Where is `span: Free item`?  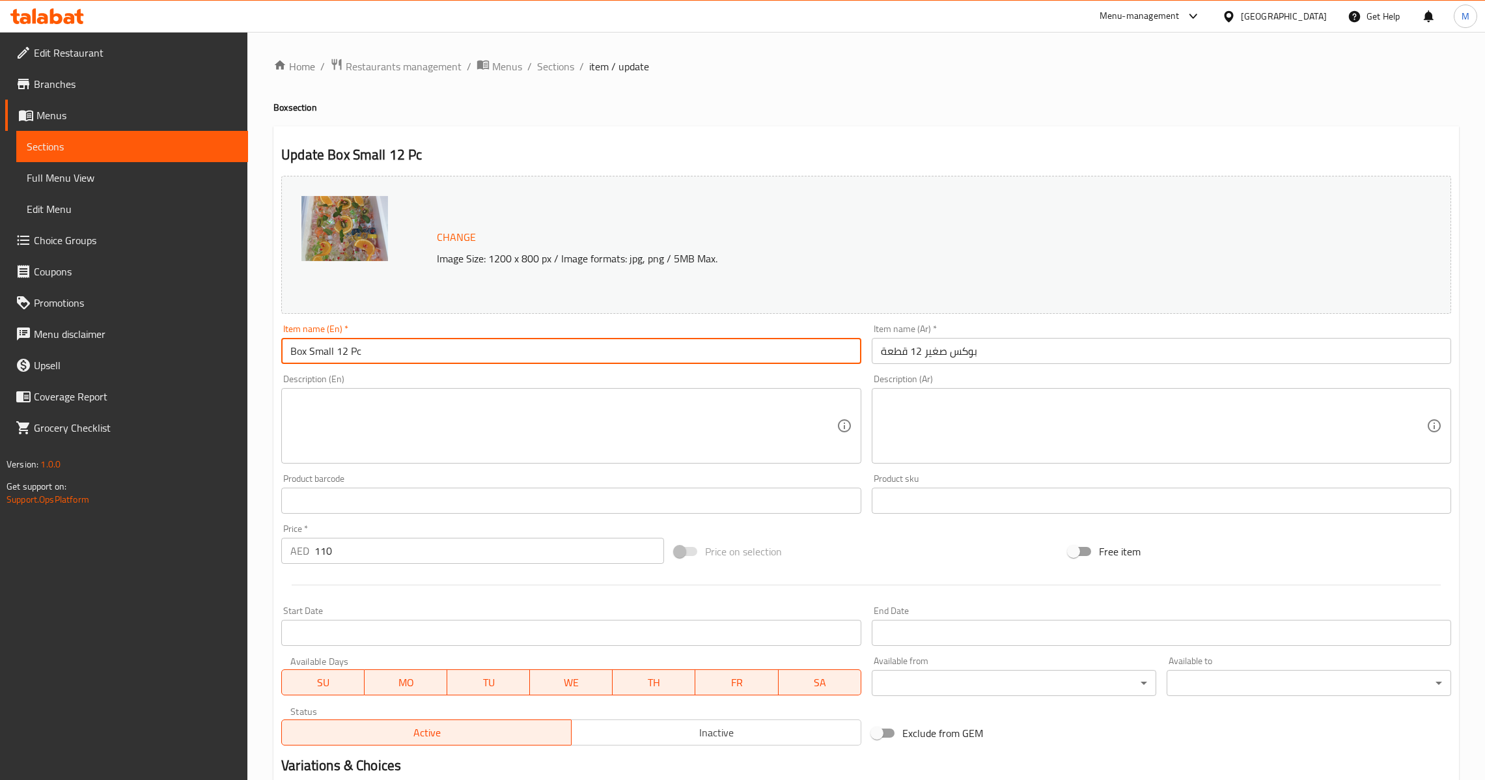
span: Free item is located at coordinates (1120, 551).